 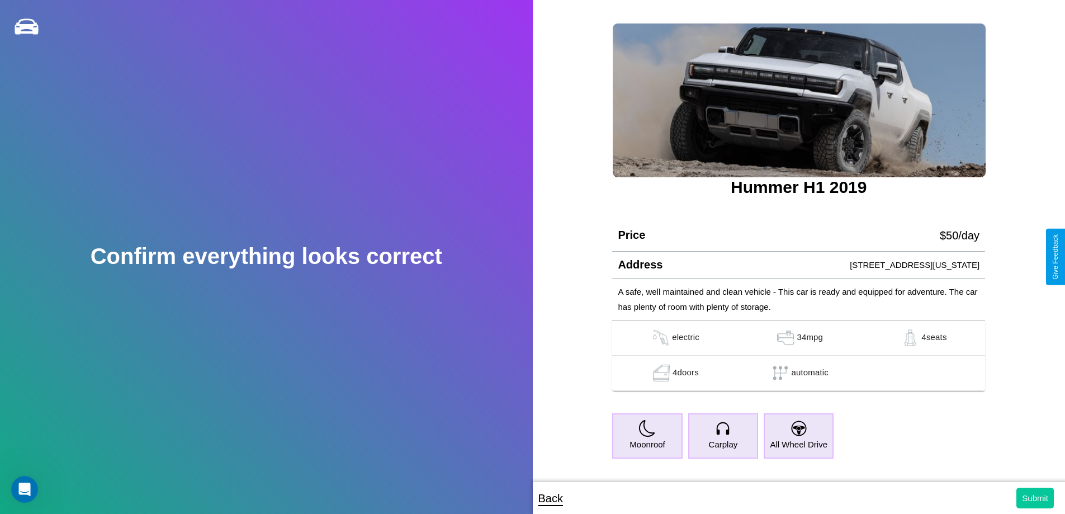 I want to click on p: All Wheel Drive, so click(x=798, y=444).